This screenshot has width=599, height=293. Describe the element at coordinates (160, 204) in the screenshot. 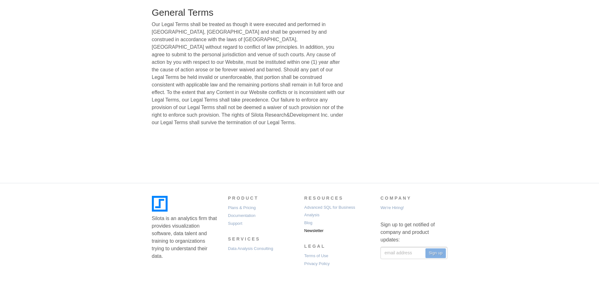

I see `img: silota-logo.svg` at that location.